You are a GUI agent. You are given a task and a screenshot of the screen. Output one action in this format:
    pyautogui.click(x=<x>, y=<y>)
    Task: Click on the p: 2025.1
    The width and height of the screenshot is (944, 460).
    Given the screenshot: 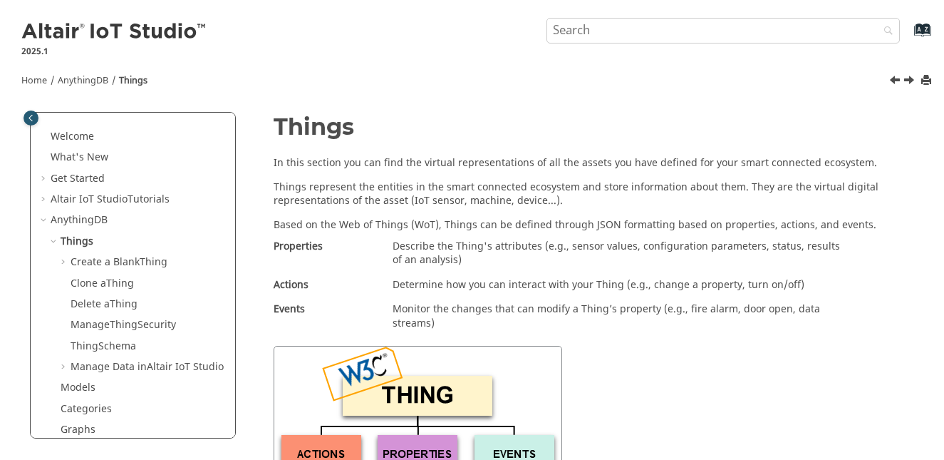 What is the action you would take?
    pyautogui.click(x=115, y=51)
    